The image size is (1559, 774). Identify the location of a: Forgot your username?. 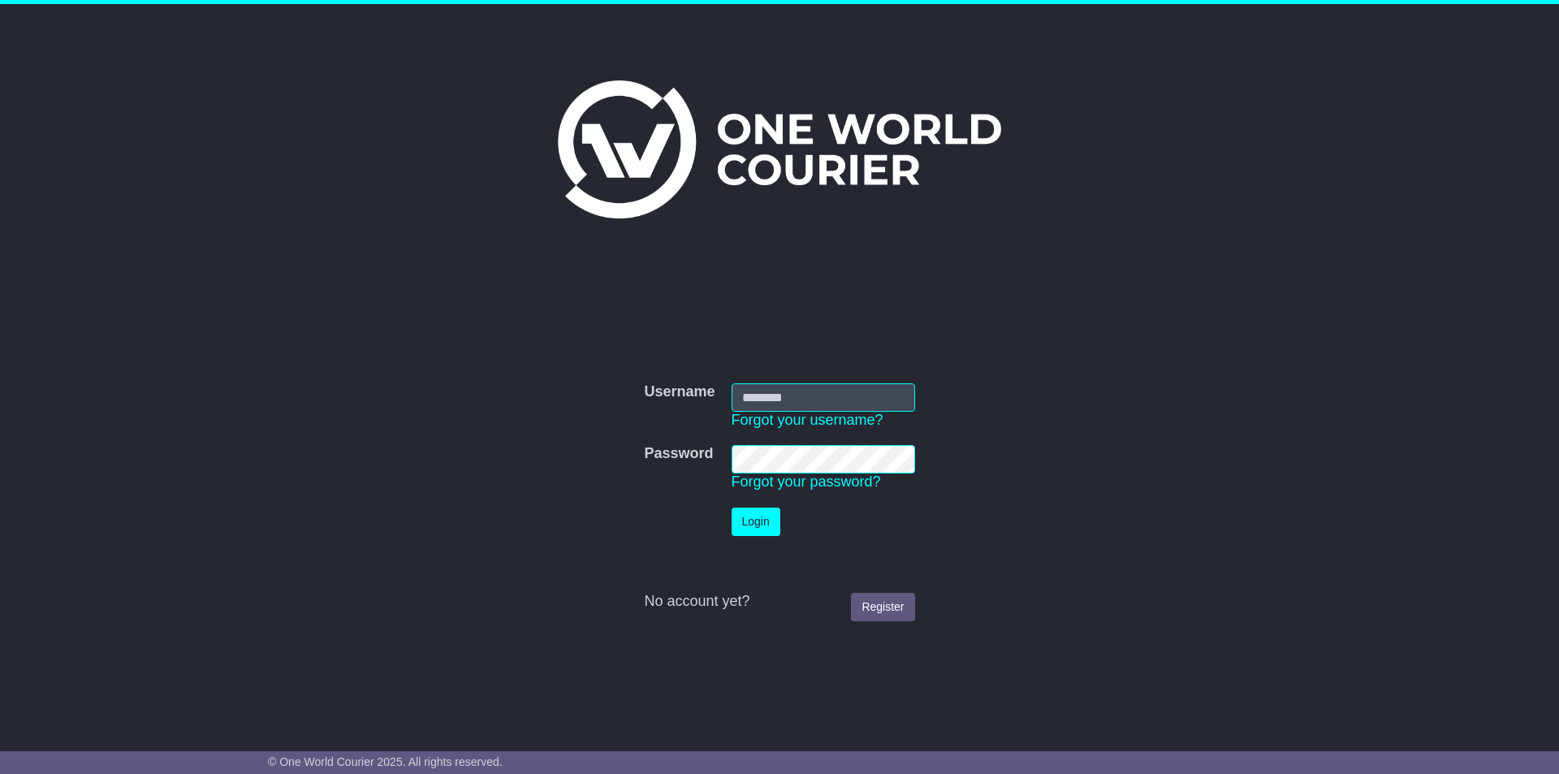
(807, 420).